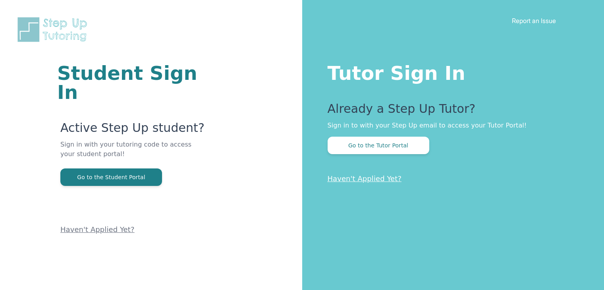  Describe the element at coordinates (534, 21) in the screenshot. I see `a: Report an Issue` at that location.